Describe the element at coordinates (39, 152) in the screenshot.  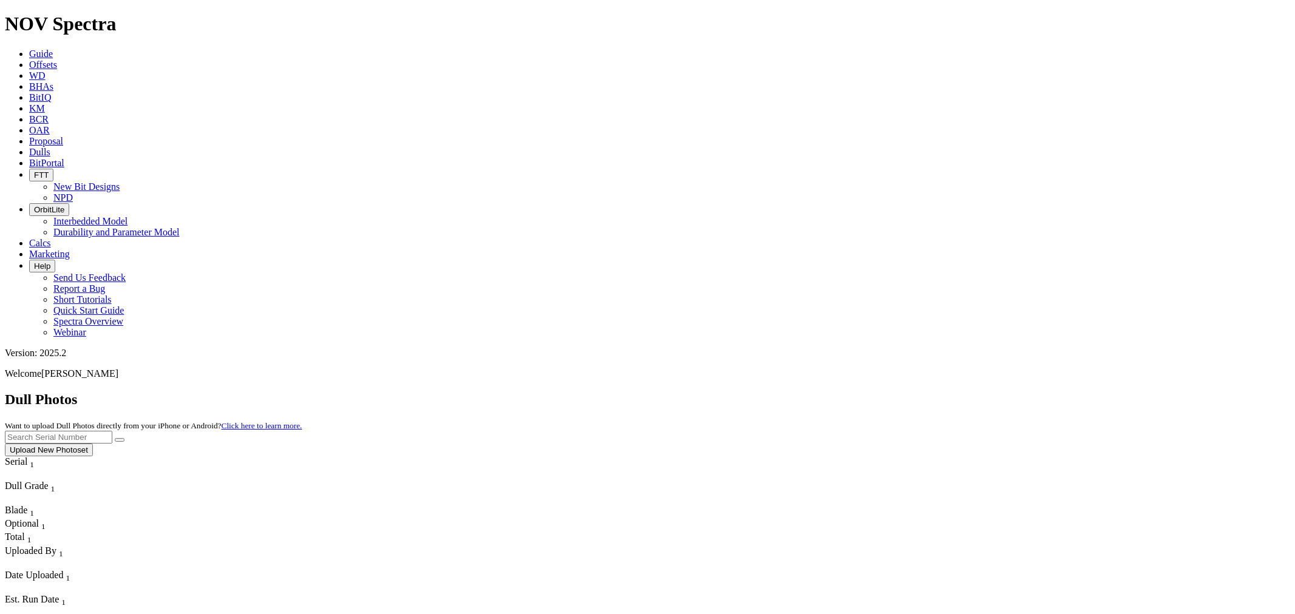
I see `a: Dulls` at that location.